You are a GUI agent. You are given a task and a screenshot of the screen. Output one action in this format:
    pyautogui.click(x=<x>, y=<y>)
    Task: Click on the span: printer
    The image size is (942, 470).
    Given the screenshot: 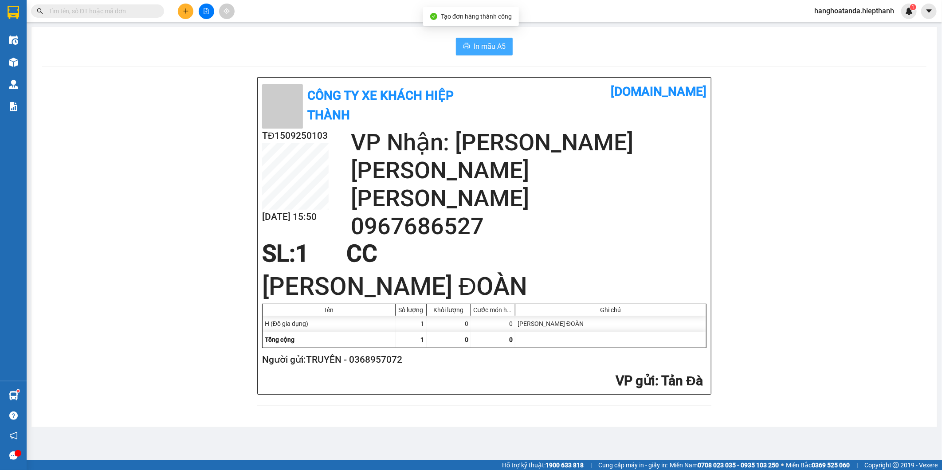 What is the action you would take?
    pyautogui.click(x=467, y=47)
    